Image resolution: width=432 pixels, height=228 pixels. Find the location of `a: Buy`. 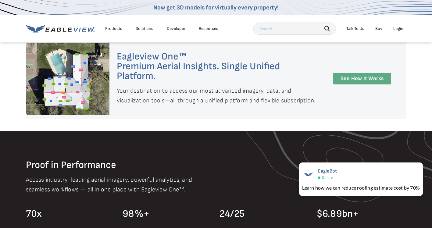

a: Buy is located at coordinates (378, 29).